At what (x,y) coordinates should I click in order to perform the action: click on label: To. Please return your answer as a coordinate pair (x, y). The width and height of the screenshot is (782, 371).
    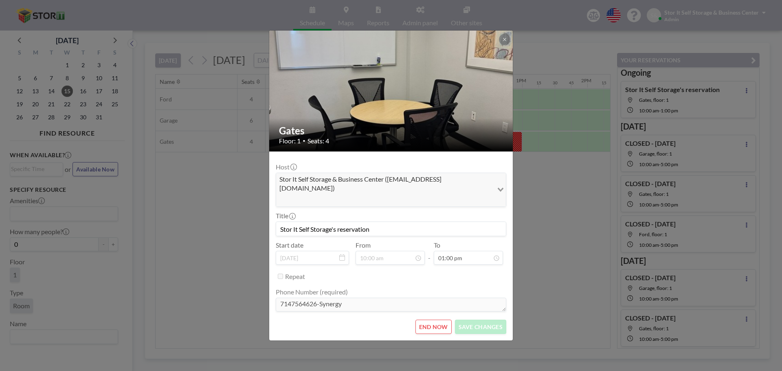
    Looking at the image, I should click on (437, 245).